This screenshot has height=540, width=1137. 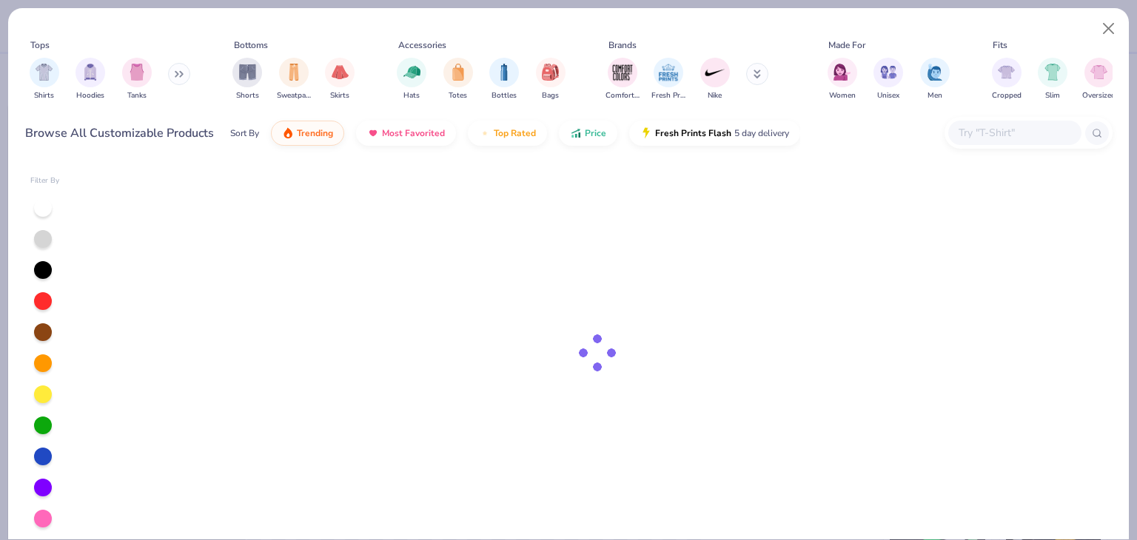 I want to click on span: Fresh Prints, so click(x=668, y=95).